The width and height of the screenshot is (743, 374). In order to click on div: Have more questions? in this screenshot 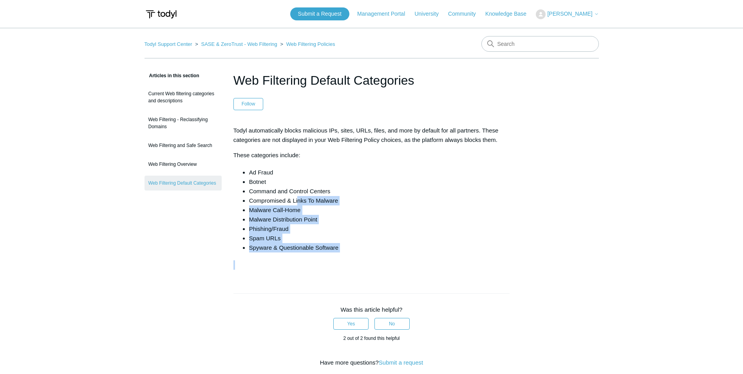, I will do `click(372, 362)`.